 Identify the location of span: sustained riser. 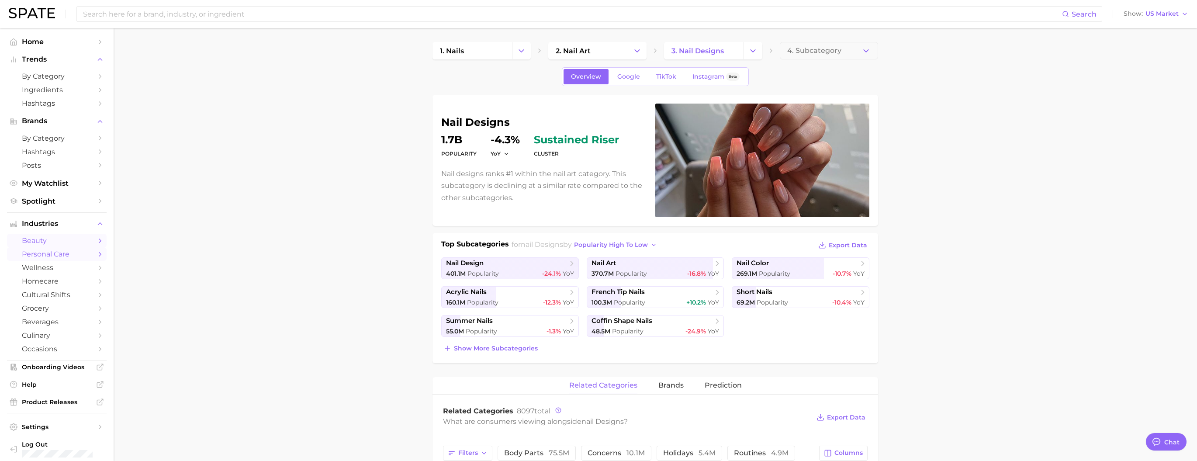
(576, 140).